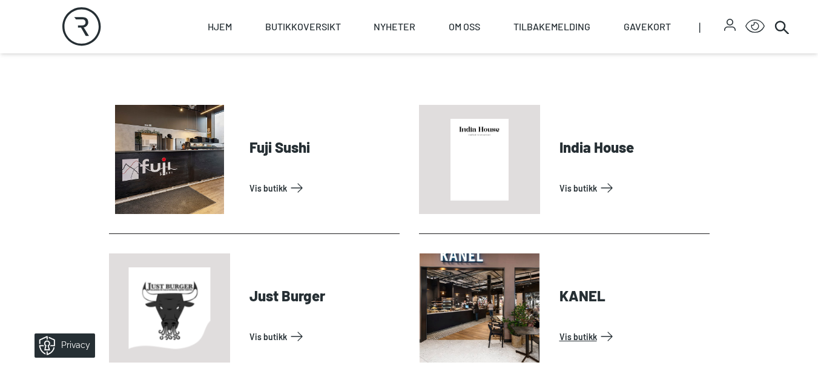 The height and width of the screenshot is (368, 818). Describe the element at coordinates (322, 336) in the screenshot. I see `a: Vis Butikk: Just Burger` at that location.